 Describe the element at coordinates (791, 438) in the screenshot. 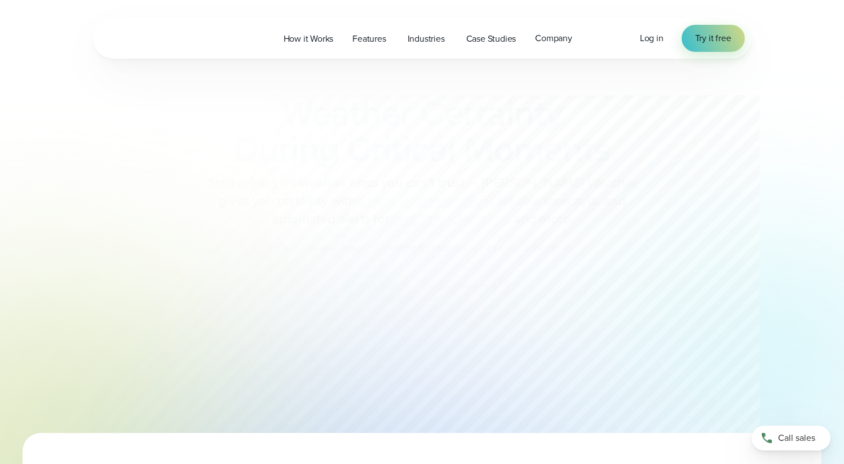

I see `a: Call sales` at that location.